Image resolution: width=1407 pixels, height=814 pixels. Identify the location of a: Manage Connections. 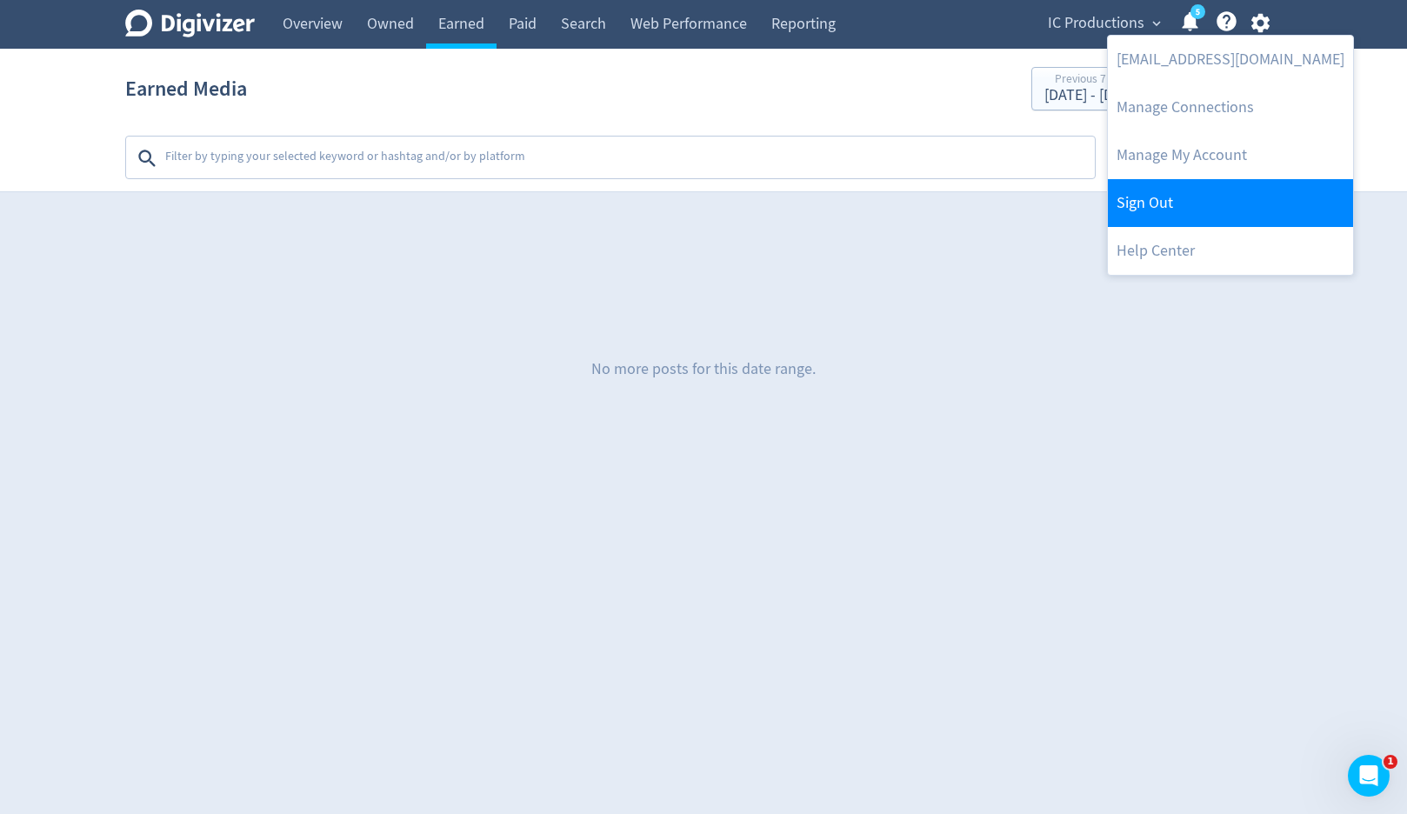
(1231, 107).